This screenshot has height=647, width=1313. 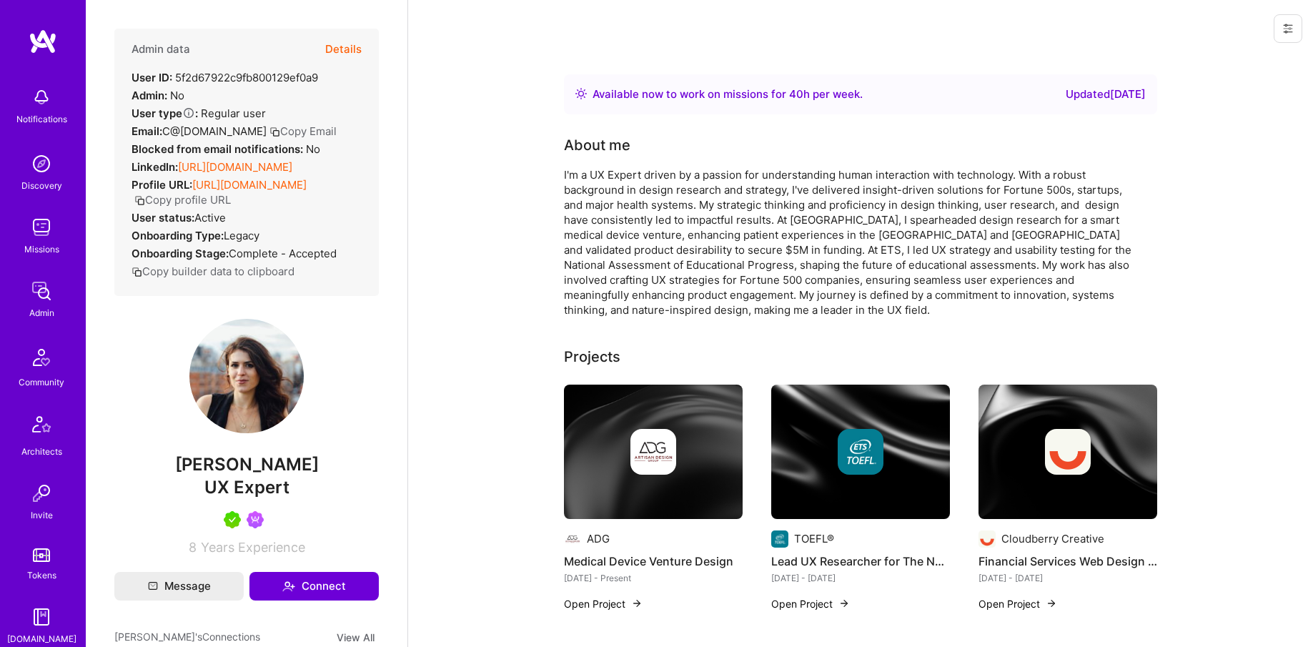 I want to click on div: I'm a UX Expert driven by a passion for understanding human interaction with technology. With a r..., so click(x=850, y=242).